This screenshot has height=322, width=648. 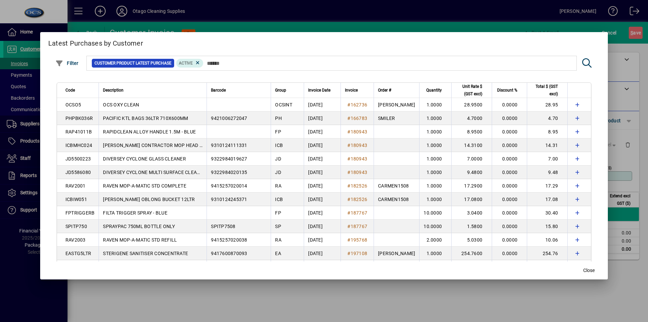 I want to click on span: JD5500223, so click(x=78, y=159).